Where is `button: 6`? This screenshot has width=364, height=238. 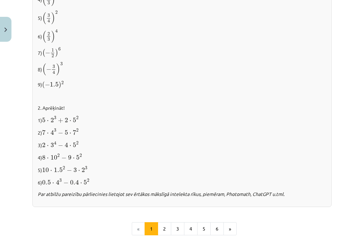 button: 6 is located at coordinates (217, 229).